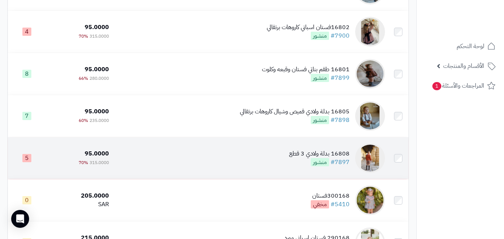 This screenshot has width=504, height=239. What do you see at coordinates (27, 158) in the screenshot?
I see `span: 5` at bounding box center [27, 158].